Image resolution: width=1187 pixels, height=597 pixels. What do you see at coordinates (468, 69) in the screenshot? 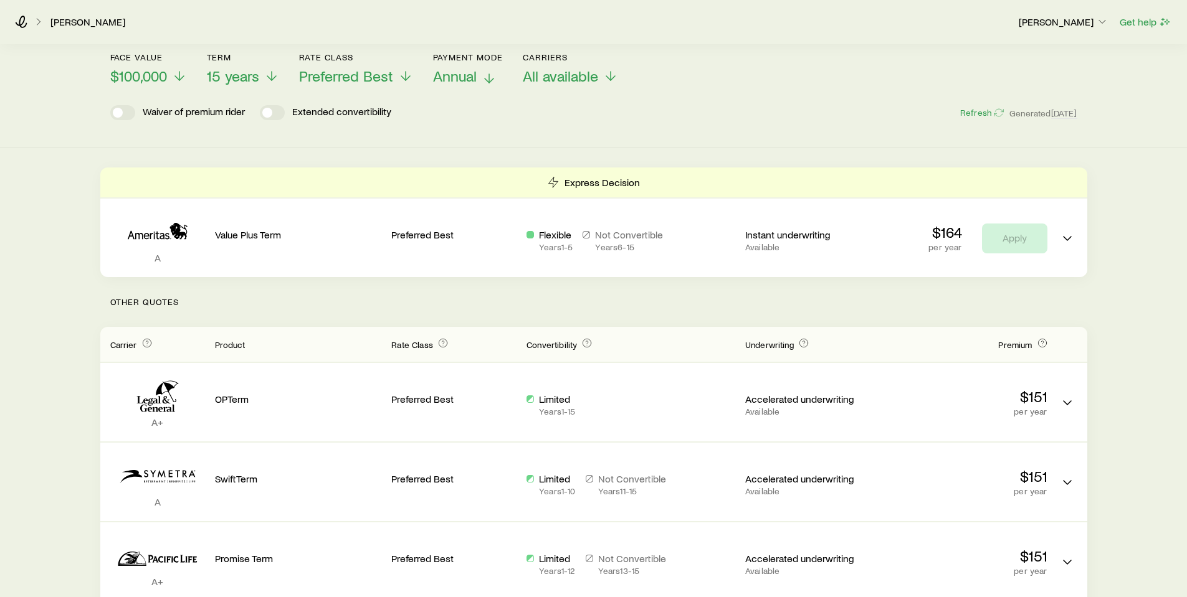
I see `button: Payment ModeAnnual` at bounding box center [468, 69].